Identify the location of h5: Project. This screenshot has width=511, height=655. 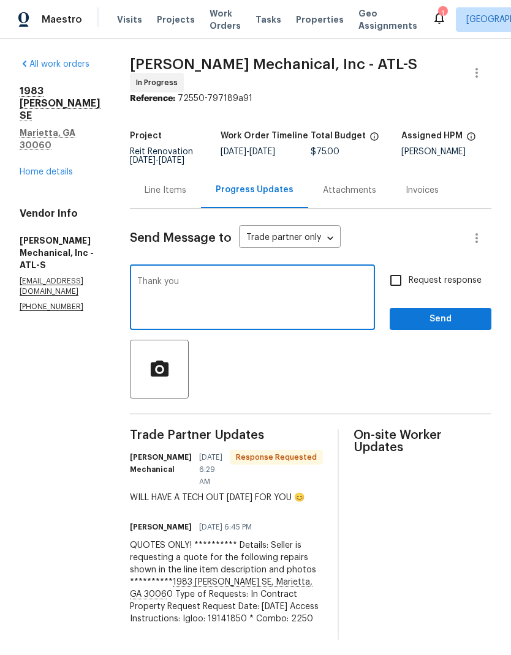
(146, 136).